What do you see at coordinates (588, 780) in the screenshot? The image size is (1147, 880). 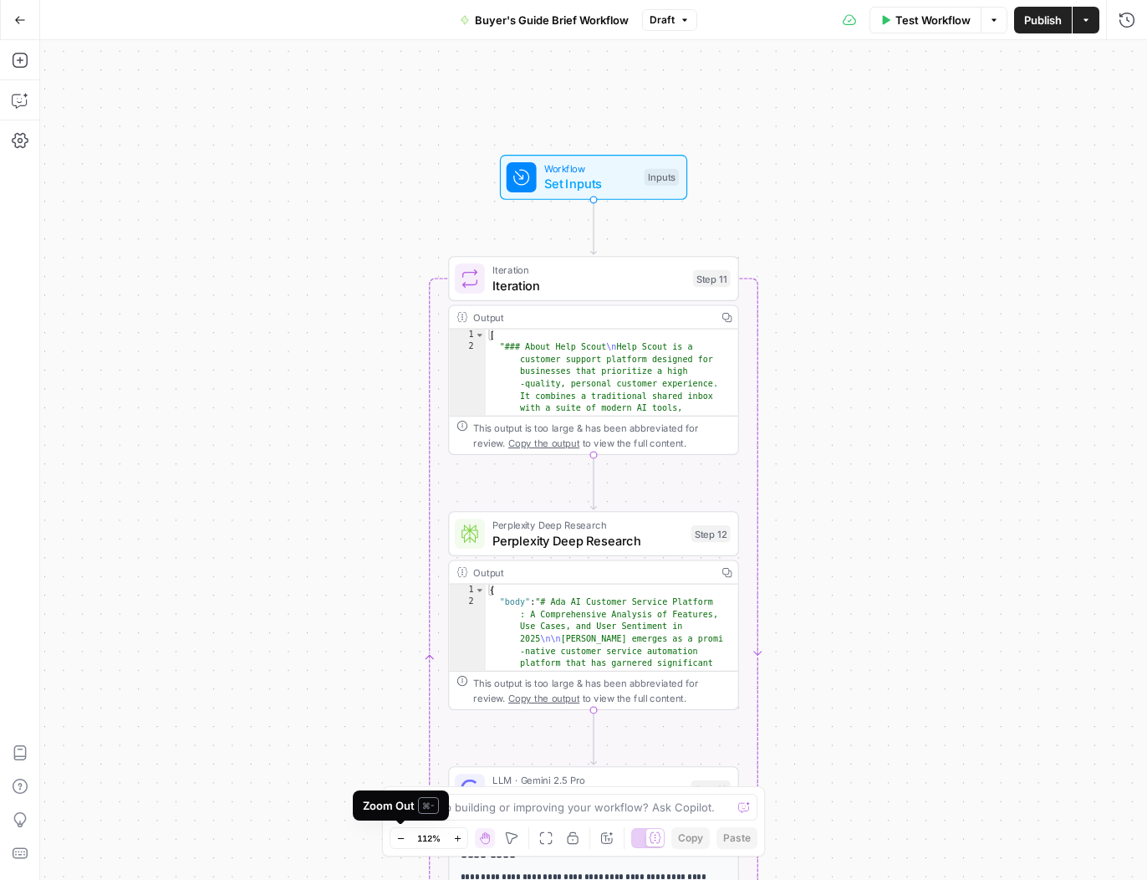 I see `span: LLM · Gemini 2.5 Pro` at bounding box center [588, 780].